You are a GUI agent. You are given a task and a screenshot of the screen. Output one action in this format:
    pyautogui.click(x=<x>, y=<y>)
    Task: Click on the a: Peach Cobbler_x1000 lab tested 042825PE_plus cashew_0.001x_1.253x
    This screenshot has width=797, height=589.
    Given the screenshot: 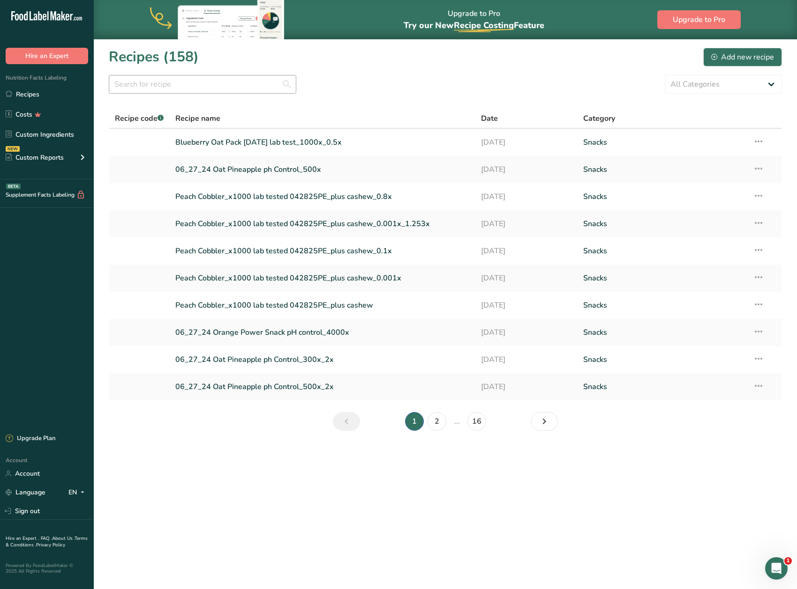 What is the action you would take?
    pyautogui.click(x=322, y=224)
    